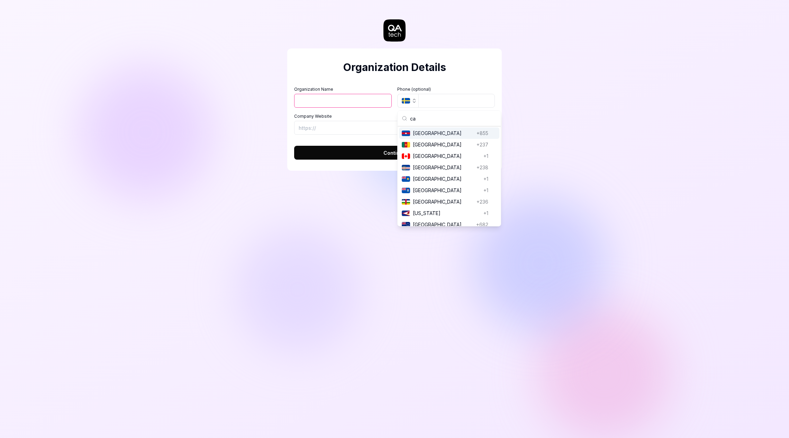 Image resolution: width=789 pixels, height=438 pixels. I want to click on input: Search country..., so click(453, 118).